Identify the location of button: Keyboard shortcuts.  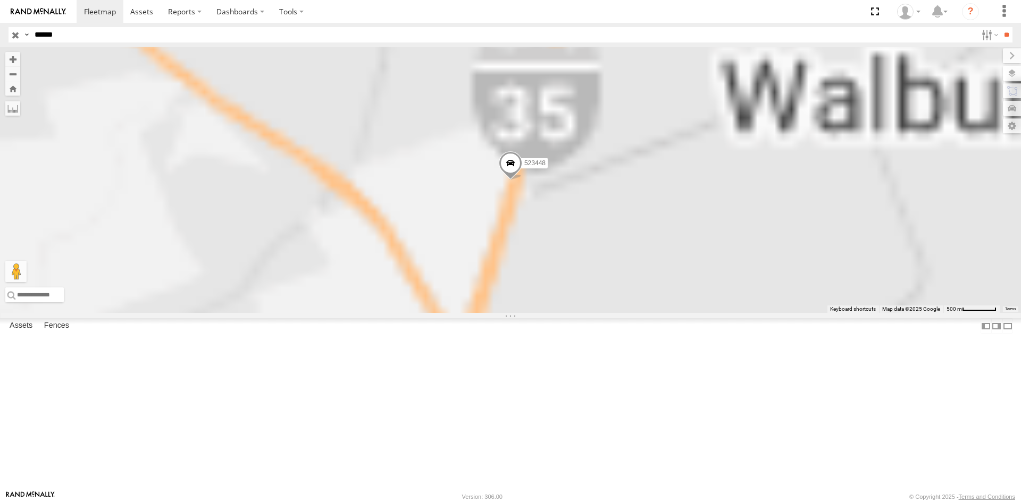
(853, 309).